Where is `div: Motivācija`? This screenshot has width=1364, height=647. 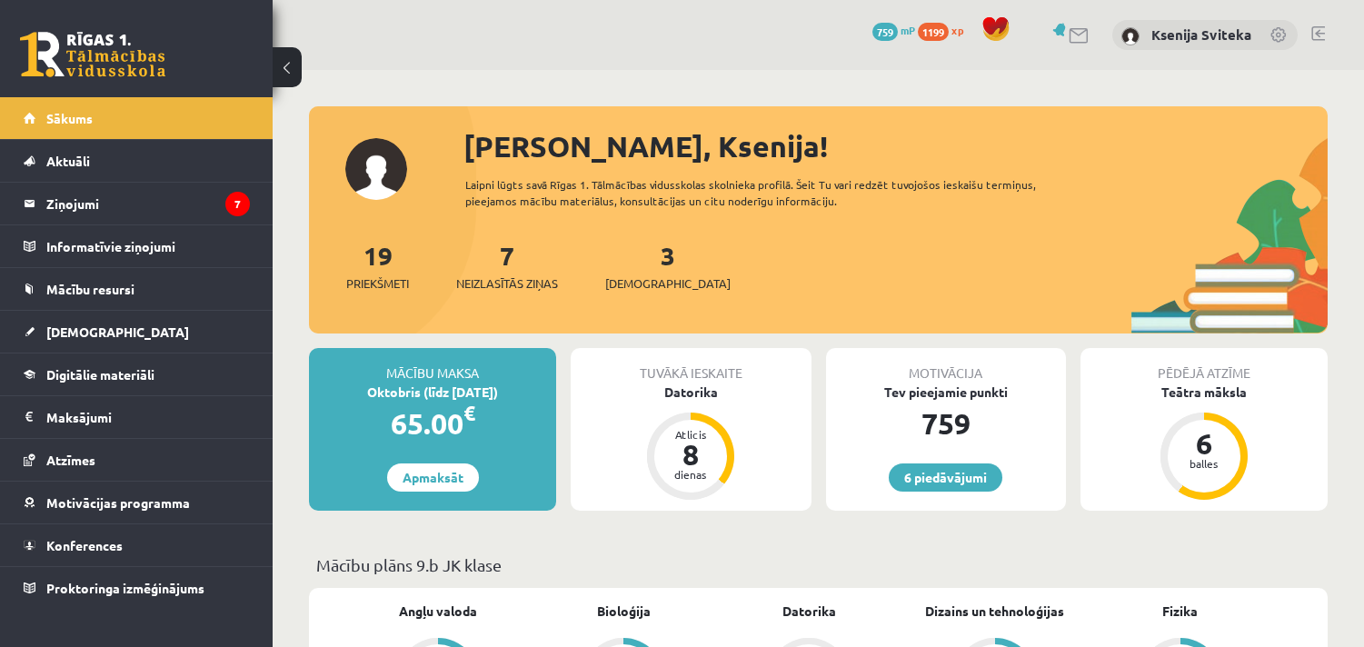
div: Motivācija is located at coordinates (946, 365).